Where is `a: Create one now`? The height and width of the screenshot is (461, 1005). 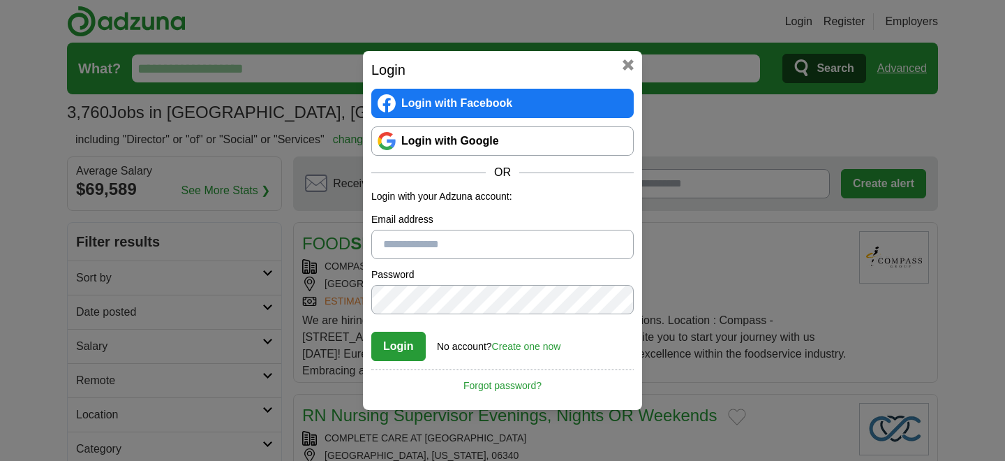
a: Create one now is located at coordinates (526, 346).